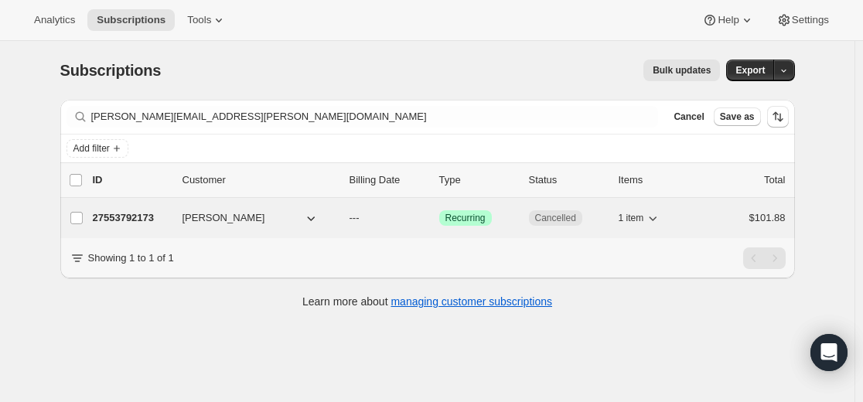 The image size is (863, 402). I want to click on button: Help, so click(728, 20).